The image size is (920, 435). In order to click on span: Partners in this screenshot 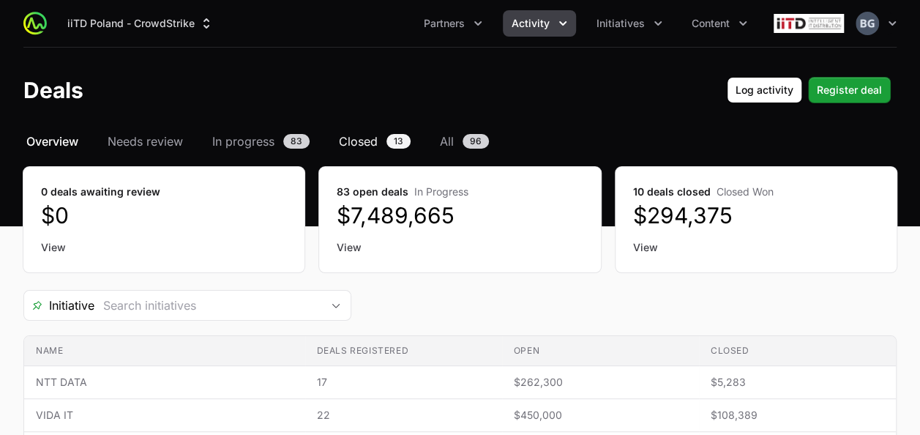, I will do `click(444, 23)`.